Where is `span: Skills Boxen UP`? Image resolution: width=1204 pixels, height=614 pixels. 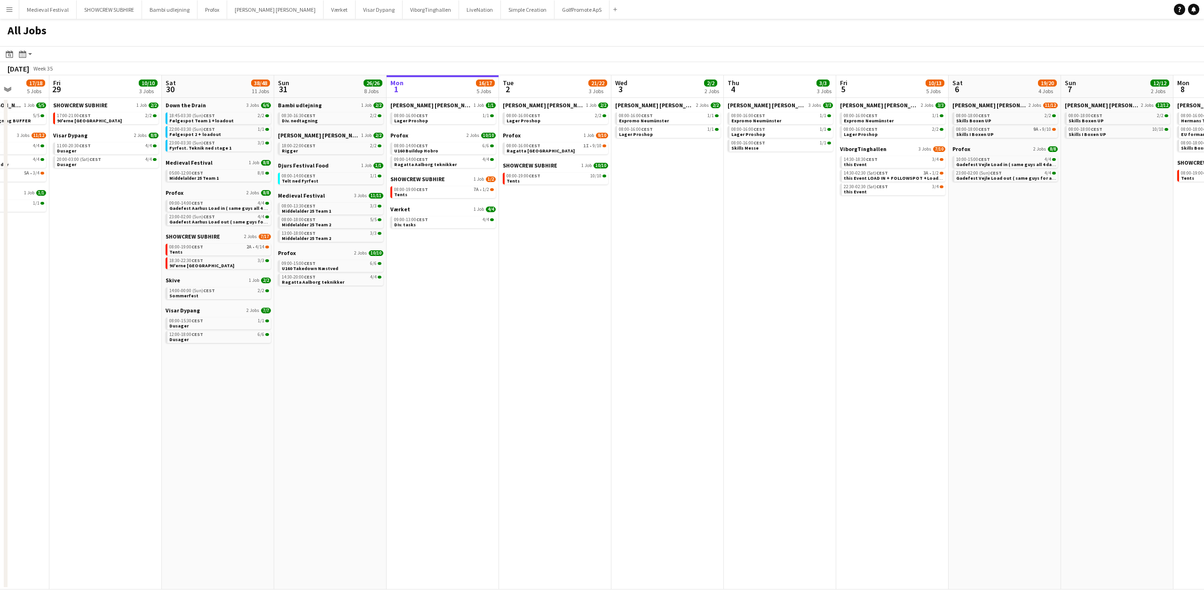
span: Skills Boxen UP is located at coordinates (1086, 120).